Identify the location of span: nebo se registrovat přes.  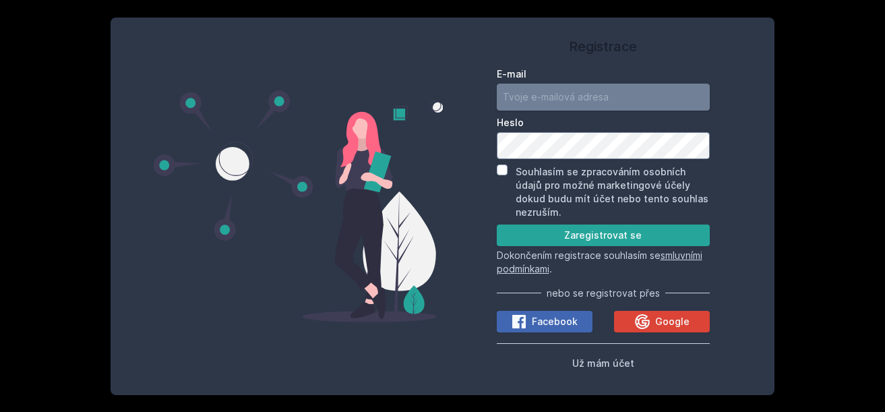
(603, 293).